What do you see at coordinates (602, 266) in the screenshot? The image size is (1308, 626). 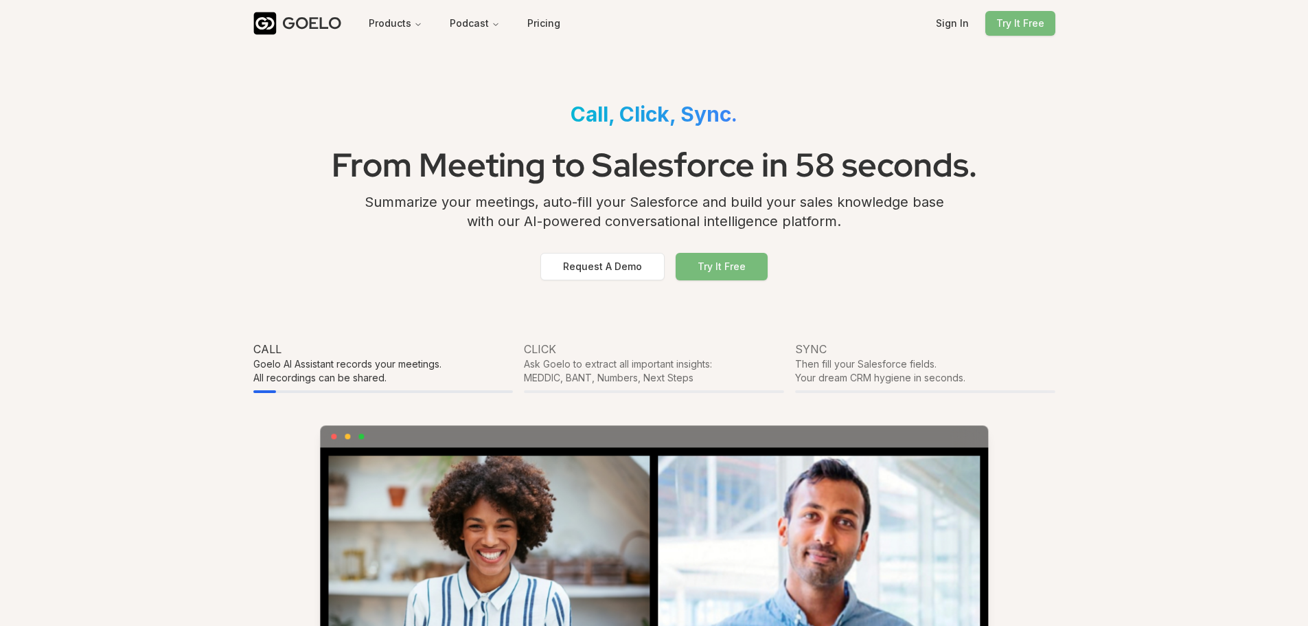 I see `button: Request A Demo` at bounding box center [602, 266].